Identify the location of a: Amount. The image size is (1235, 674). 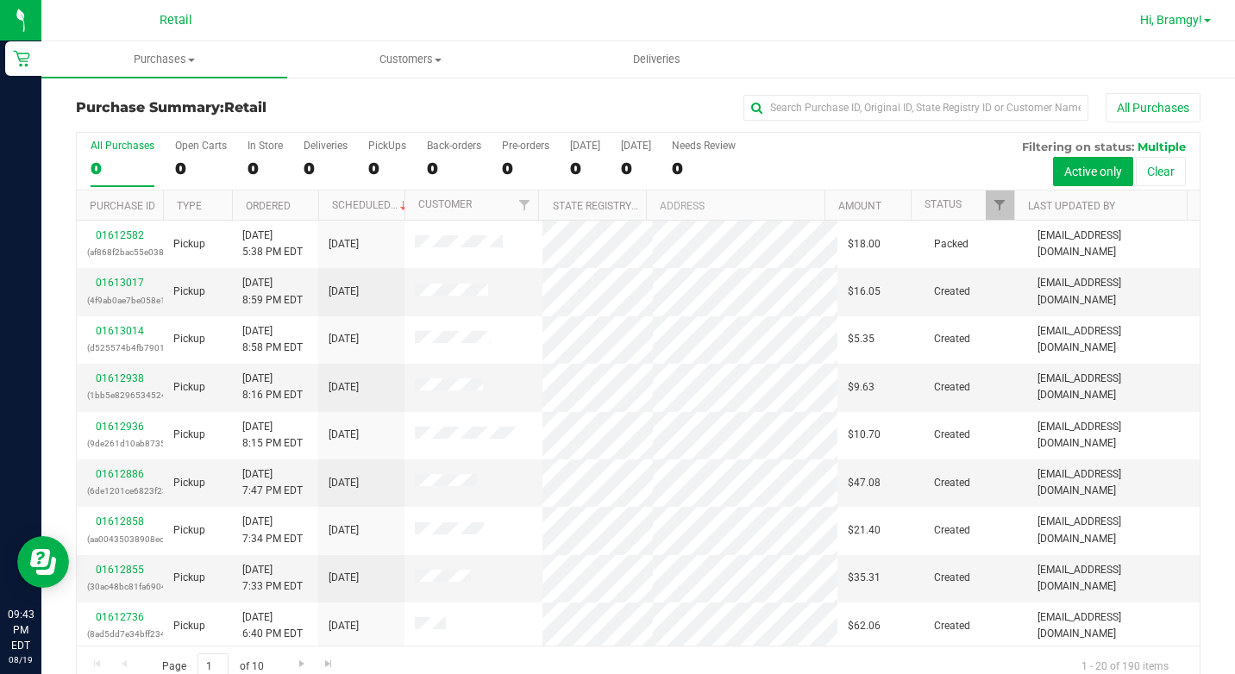
(860, 206).